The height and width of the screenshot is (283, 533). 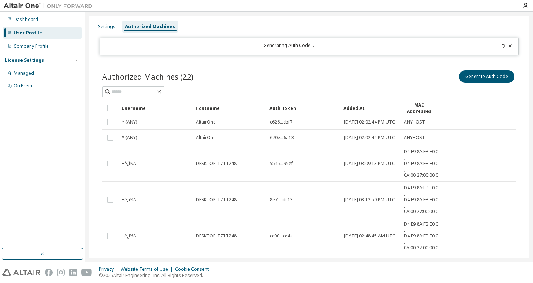 I want to click on p: © 2025 Altair Engineering, Inc. All Rights Reserved., so click(x=156, y=276).